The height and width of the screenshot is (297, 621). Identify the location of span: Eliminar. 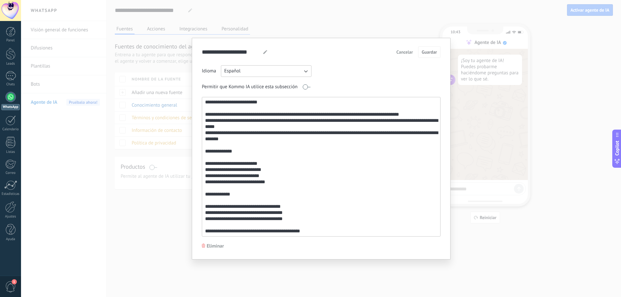
(215, 246).